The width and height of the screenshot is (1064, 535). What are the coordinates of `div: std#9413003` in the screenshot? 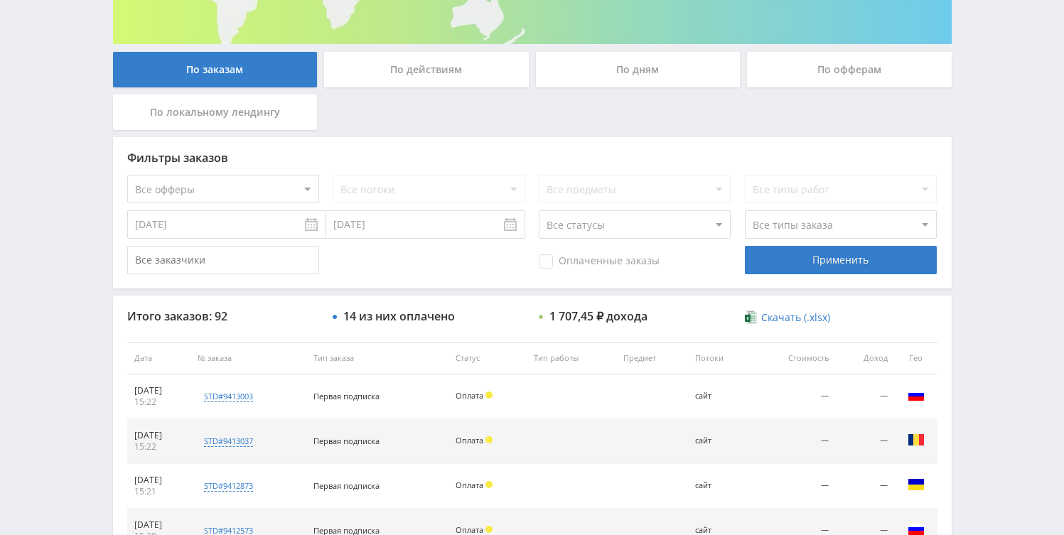 It's located at (228, 397).